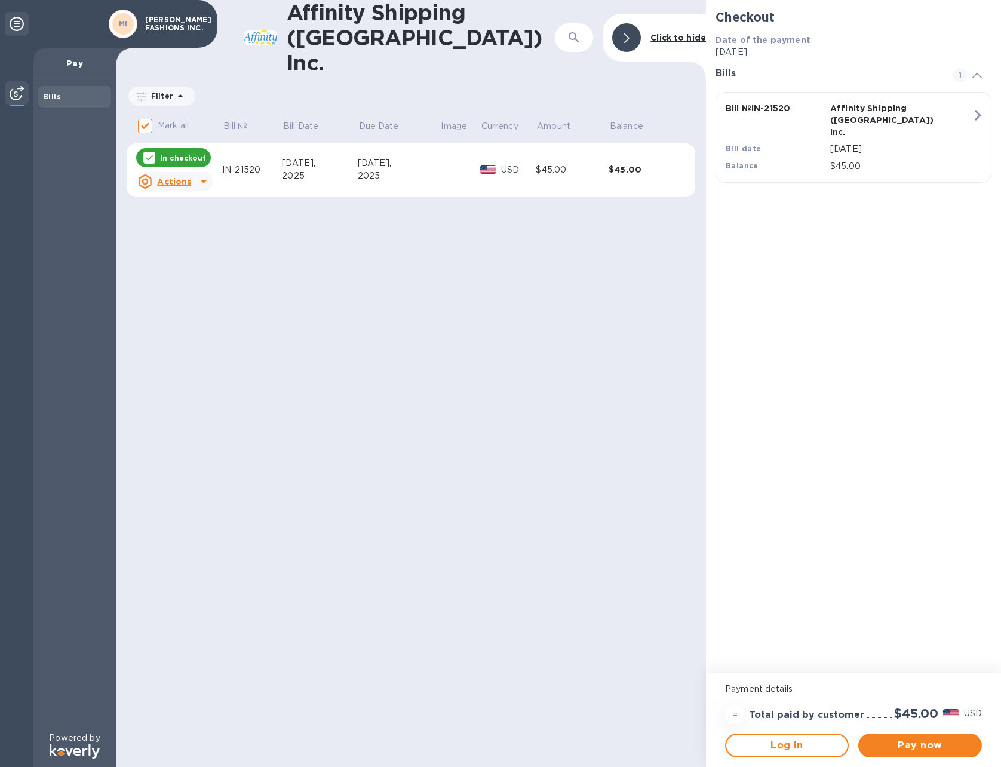  Describe the element at coordinates (776, 108) in the screenshot. I see `p: Bill № IN-21520` at that location.